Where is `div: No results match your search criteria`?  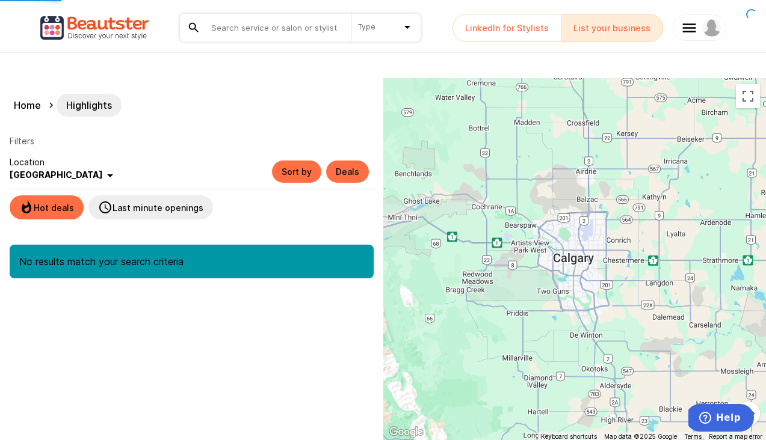 div: No results match your search criteria is located at coordinates (191, 262).